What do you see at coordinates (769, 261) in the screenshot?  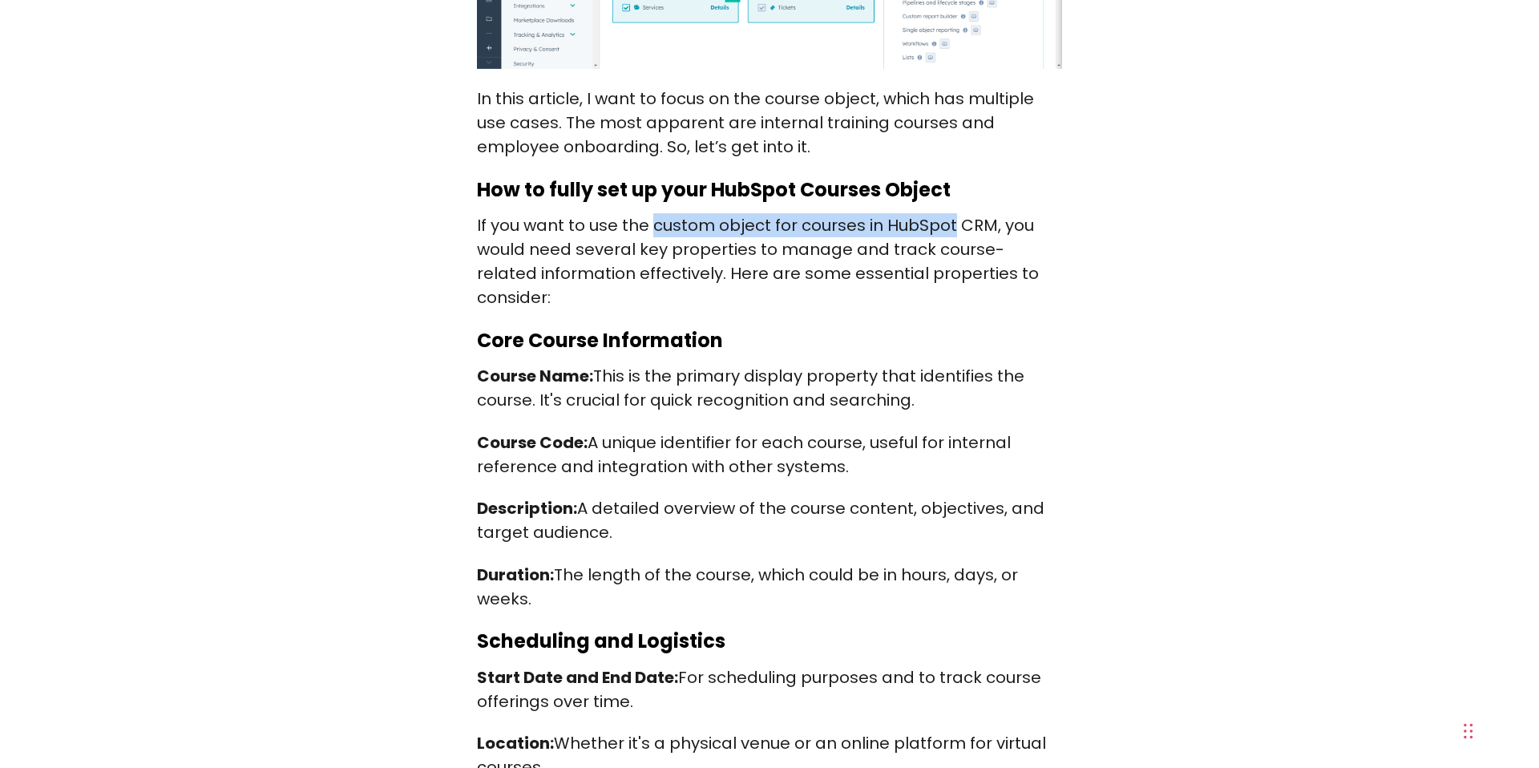 I see `p: If you want to use the custom object for courses in HubSpot CRM, you would need several key prope...` at bounding box center [769, 261].